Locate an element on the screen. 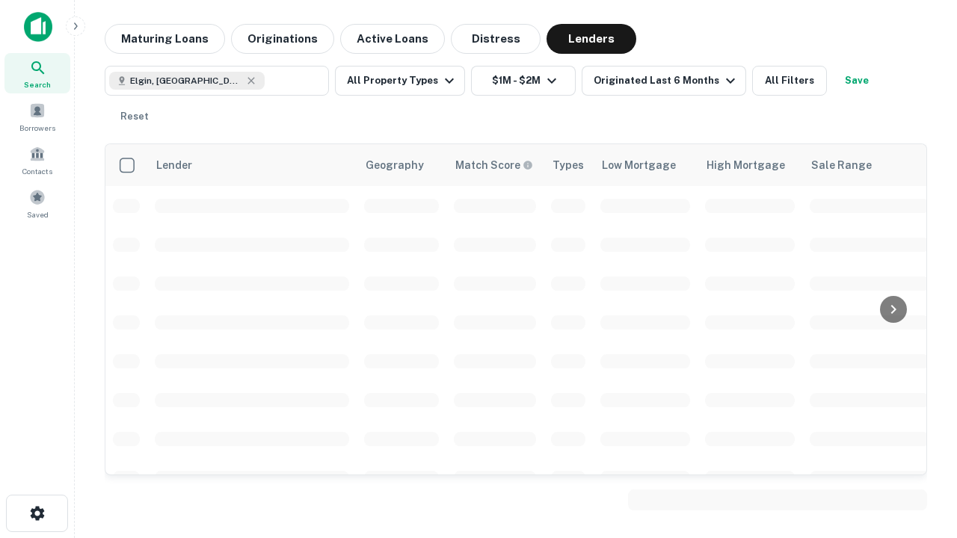 The height and width of the screenshot is (538, 957). div: Low Mortgage is located at coordinates (638, 165).